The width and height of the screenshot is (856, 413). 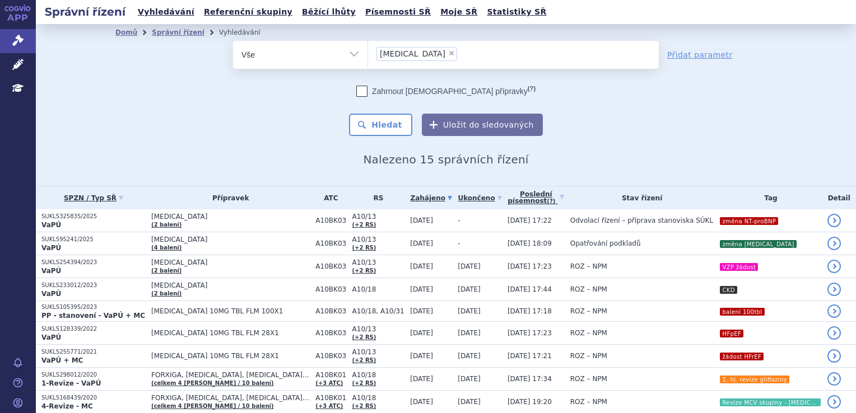 I want to click on strong: PP - stanovení - VaPÚ + MC, so click(x=93, y=316).